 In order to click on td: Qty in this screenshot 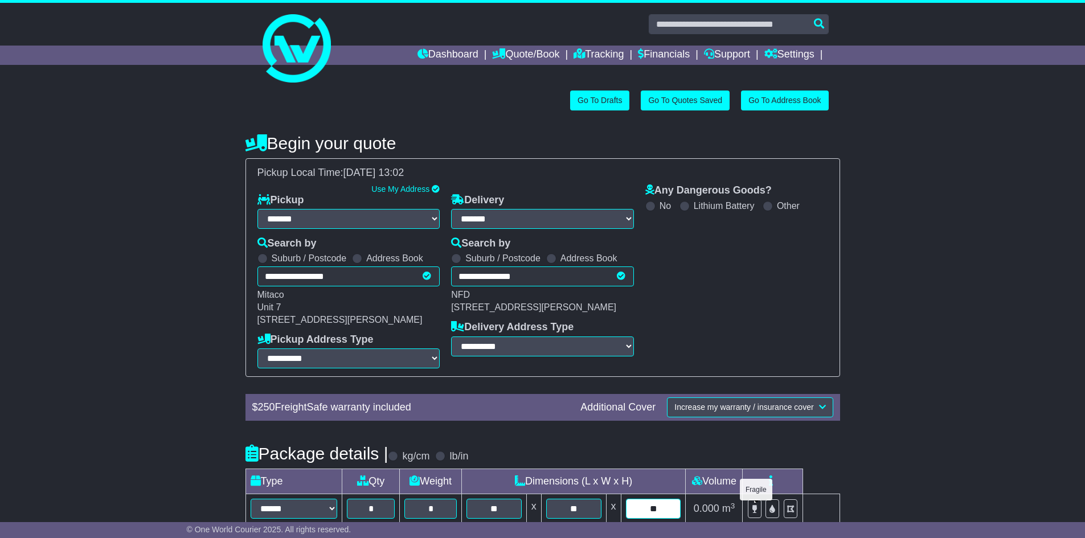, I will do `click(371, 482)`.